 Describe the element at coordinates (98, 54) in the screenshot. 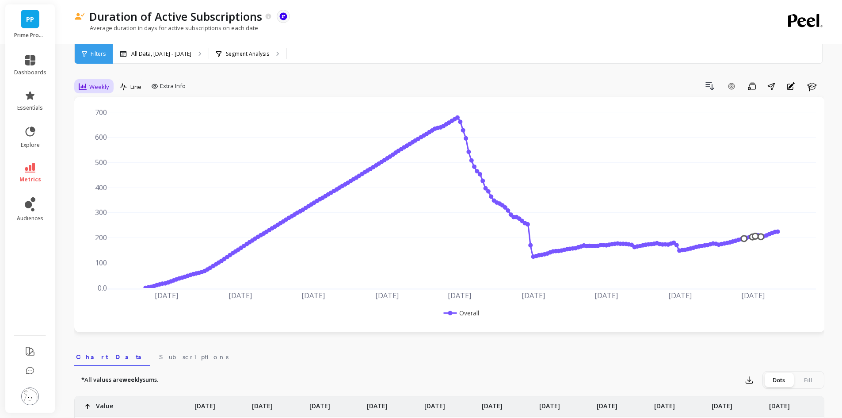

I see `span: Filters` at that location.